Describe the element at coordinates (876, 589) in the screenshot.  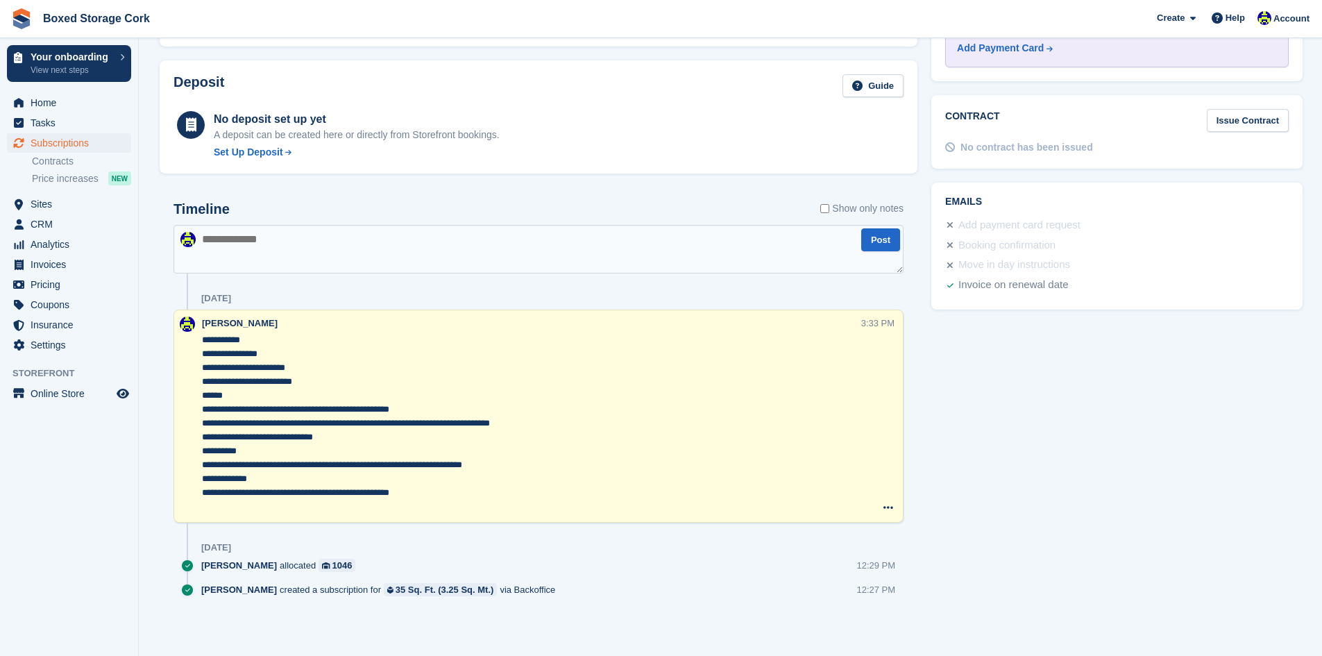
I see `div: 12:27 PM` at that location.